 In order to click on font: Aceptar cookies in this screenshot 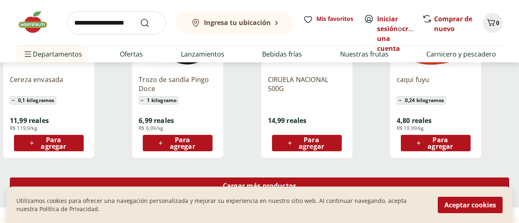, I will do `click(471, 205)`.